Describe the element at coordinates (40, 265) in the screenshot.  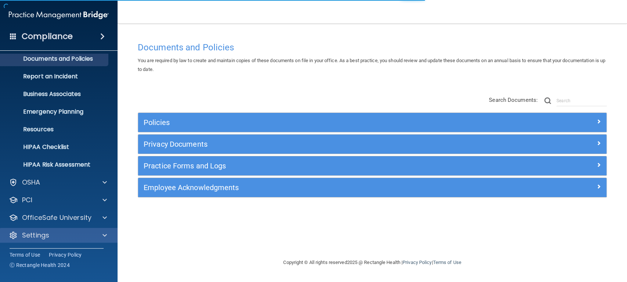
I see `span: Ⓒ Rectangle Health 2024` at that location.